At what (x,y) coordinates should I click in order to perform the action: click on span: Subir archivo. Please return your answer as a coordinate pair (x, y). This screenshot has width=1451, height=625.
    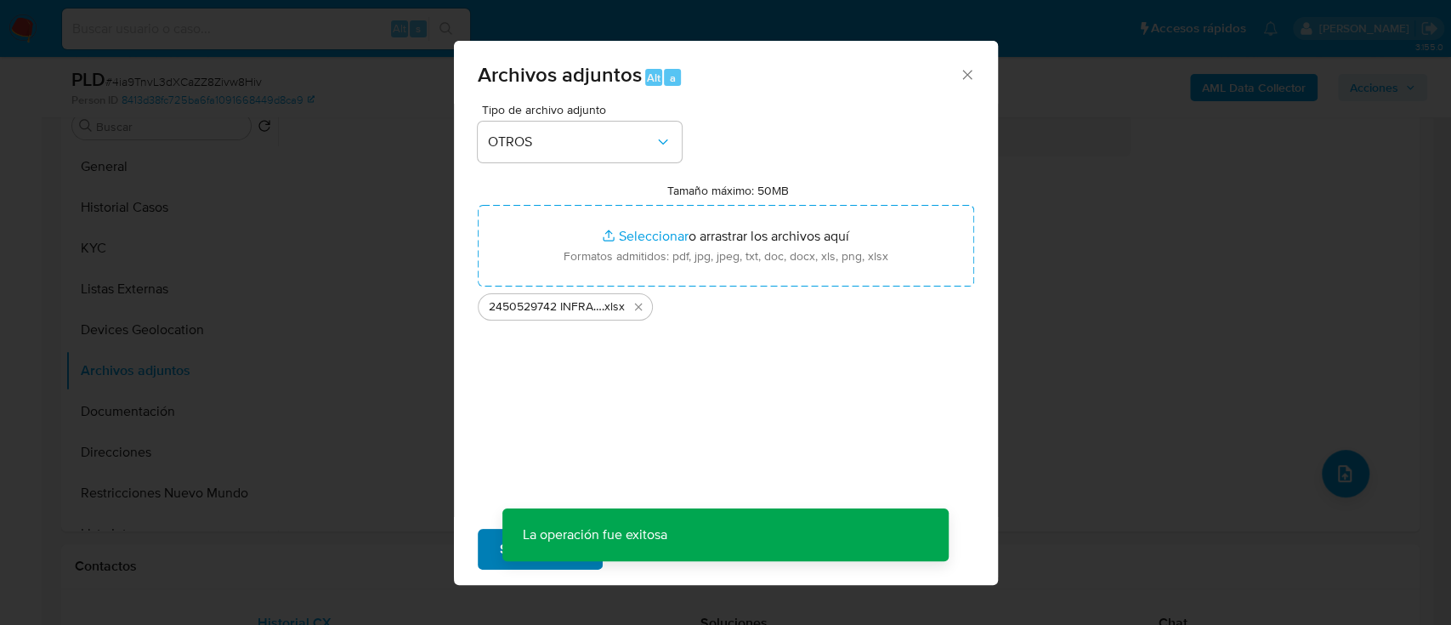
    Looking at the image, I should click on (540, 549).